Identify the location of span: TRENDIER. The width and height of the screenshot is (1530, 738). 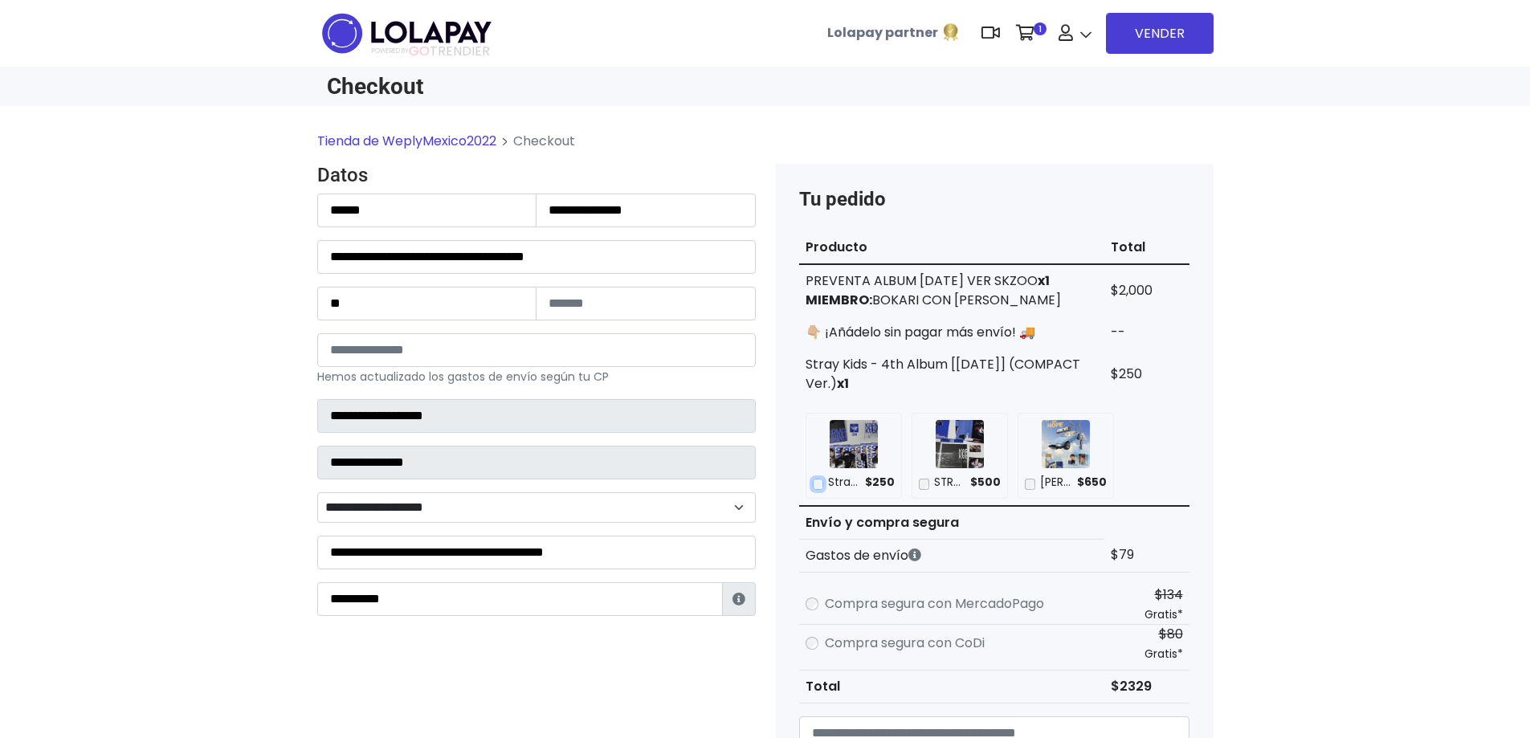
(431, 51).